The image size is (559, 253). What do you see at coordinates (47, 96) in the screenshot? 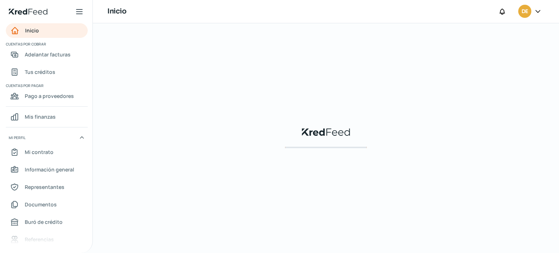
I see `a: Pago a proveedores` at bounding box center [47, 96].